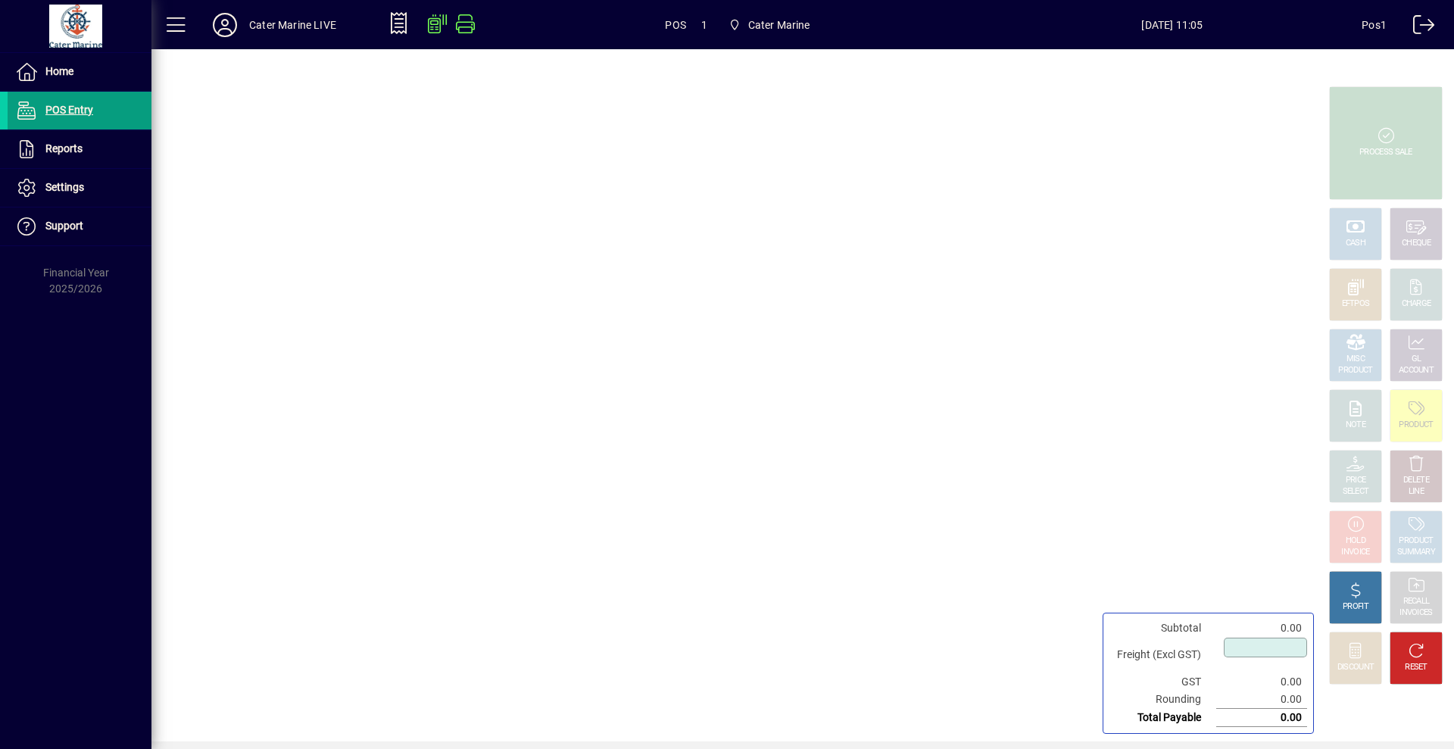 The width and height of the screenshot is (1454, 749). I want to click on span: Support, so click(64, 226).